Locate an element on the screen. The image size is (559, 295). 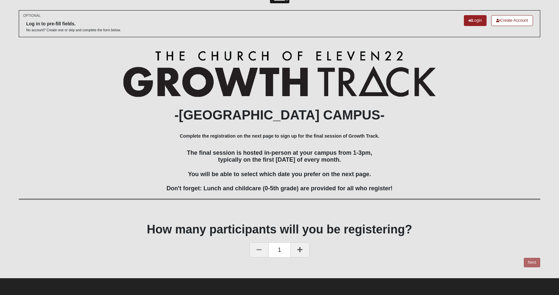
a: Create Account is located at coordinates (512, 20).